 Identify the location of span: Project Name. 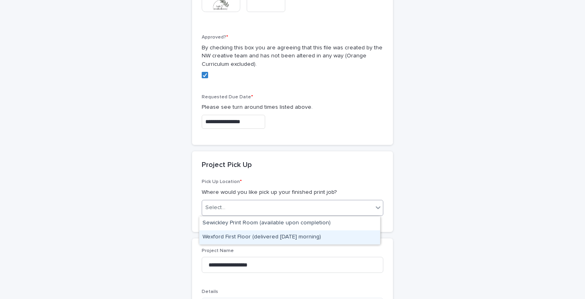
(218, 251).